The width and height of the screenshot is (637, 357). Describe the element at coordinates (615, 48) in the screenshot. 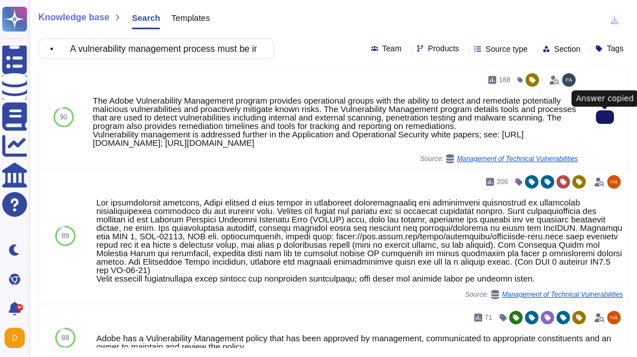

I see `span: Tags` at that location.